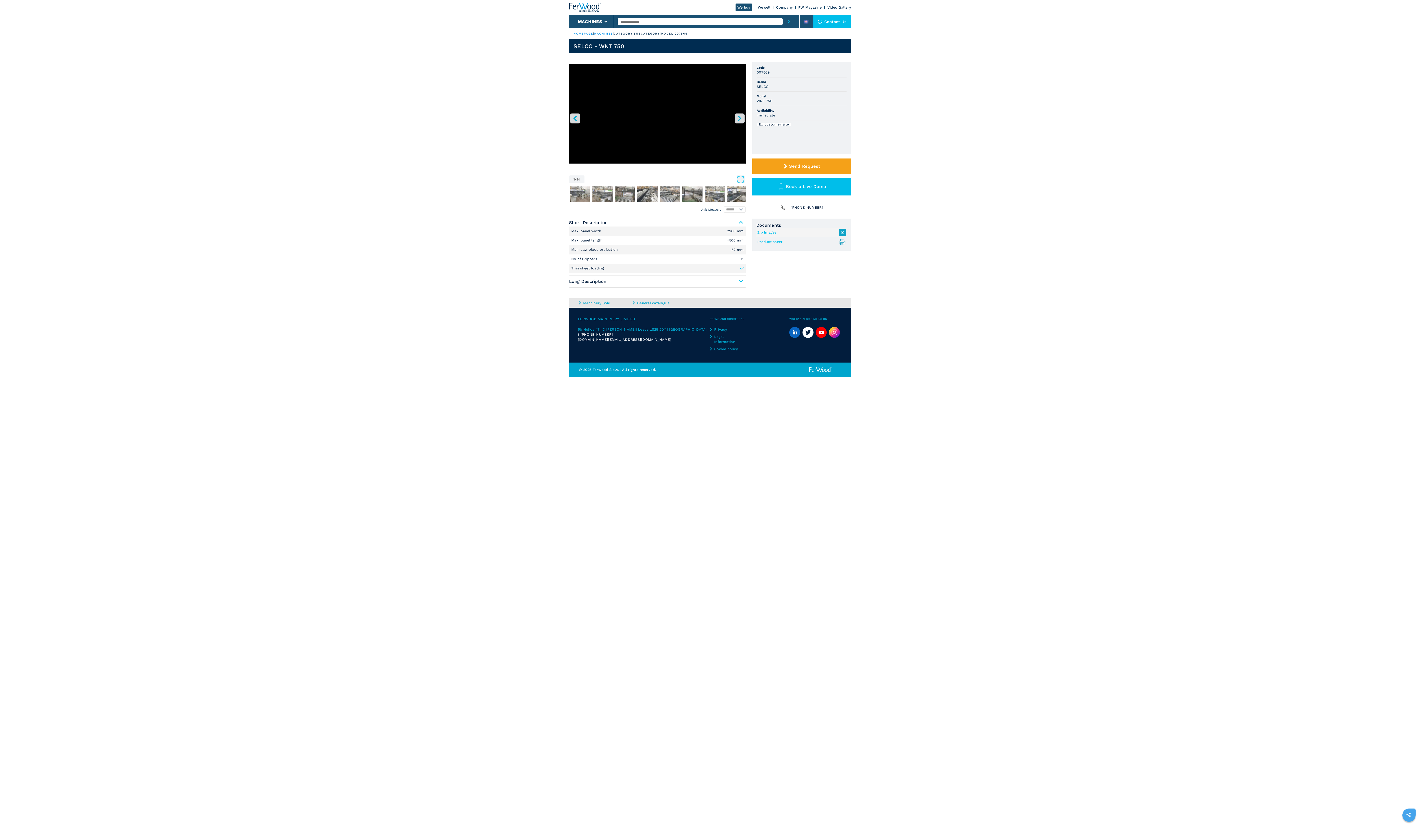 The height and width of the screenshot is (840, 1420). What do you see at coordinates (625, 195) in the screenshot?
I see `img: 54048d969075b3127bf391a26da9b3d8` at bounding box center [625, 195].